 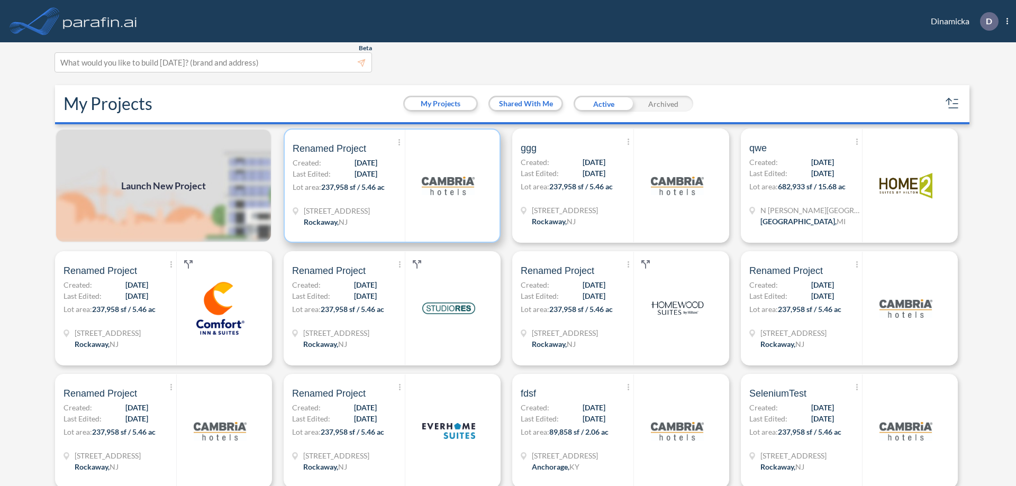 I want to click on button: My Projects, so click(x=440, y=104).